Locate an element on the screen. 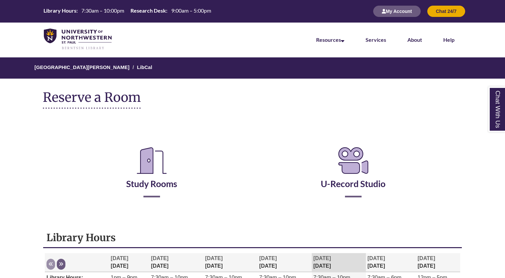 This screenshot has height=278, width=505. span: 9:00am – 5:00pm is located at coordinates (191, 10).